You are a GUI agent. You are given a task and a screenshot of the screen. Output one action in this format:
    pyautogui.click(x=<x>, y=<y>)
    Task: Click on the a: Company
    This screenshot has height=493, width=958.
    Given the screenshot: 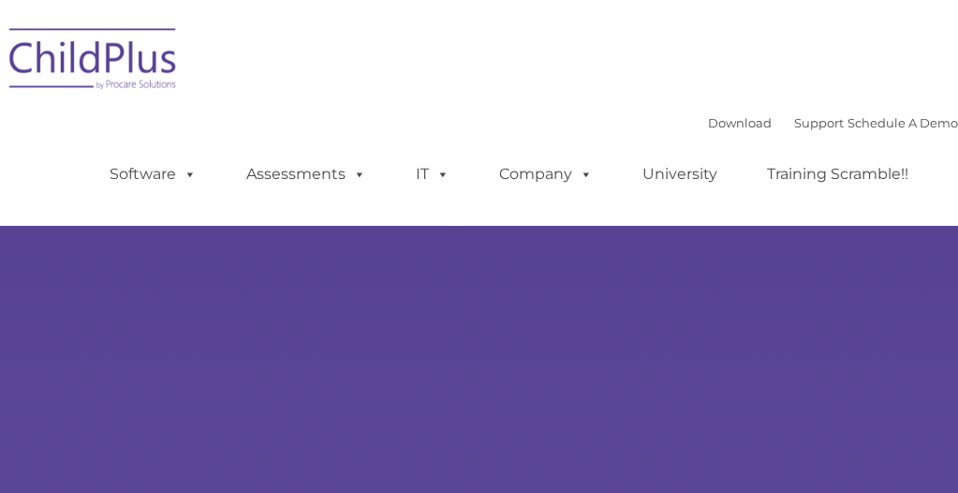 What is the action you would take?
    pyautogui.click(x=546, y=174)
    